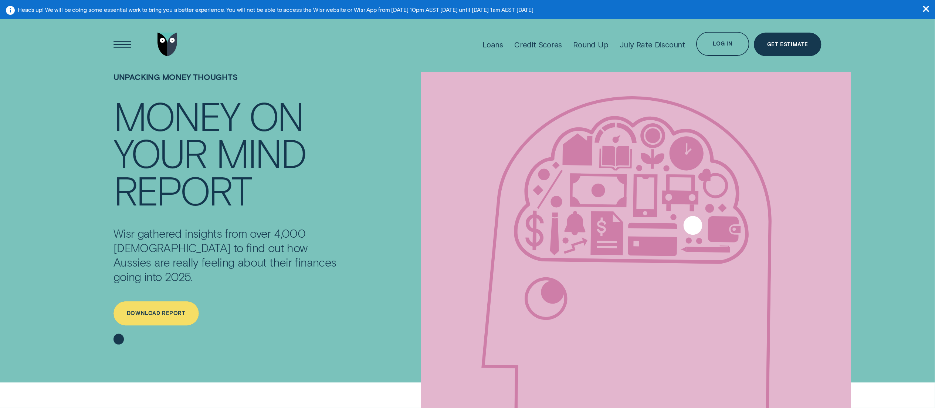 Image resolution: width=935 pixels, height=408 pixels. I want to click on div: Loans, so click(493, 44).